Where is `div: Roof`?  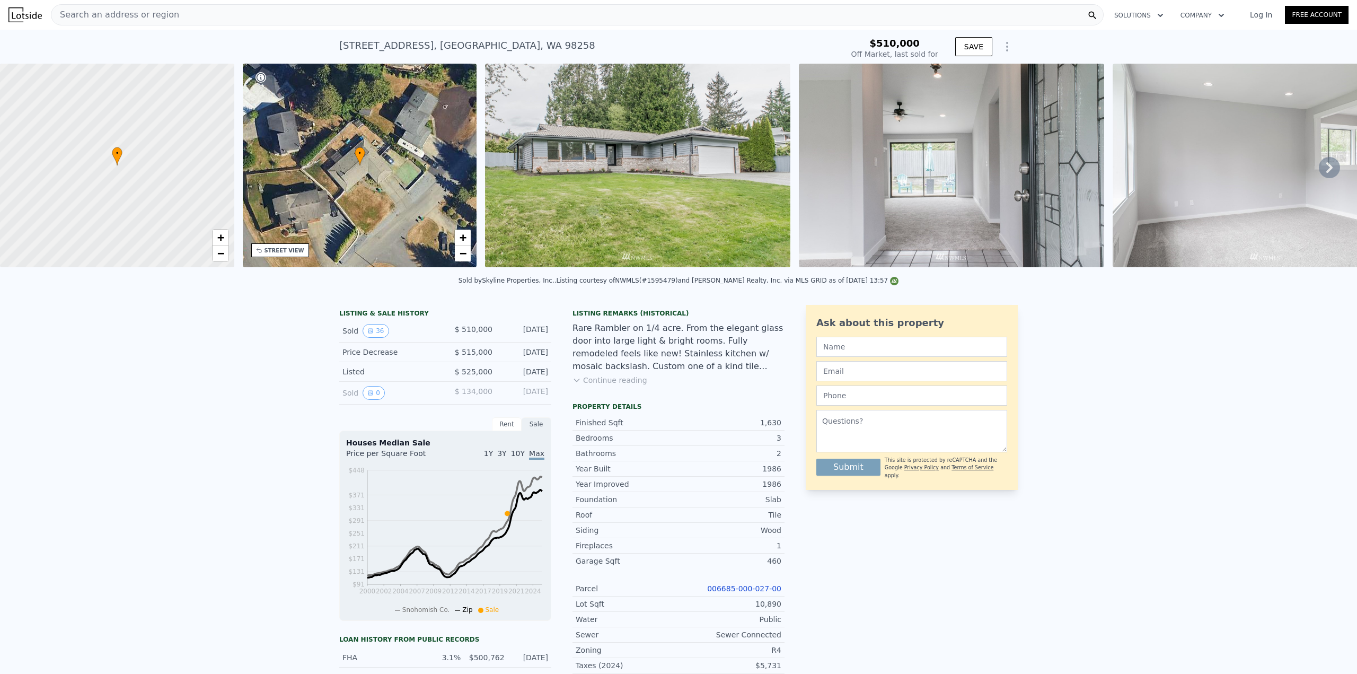 div: Roof is located at coordinates (627, 515).